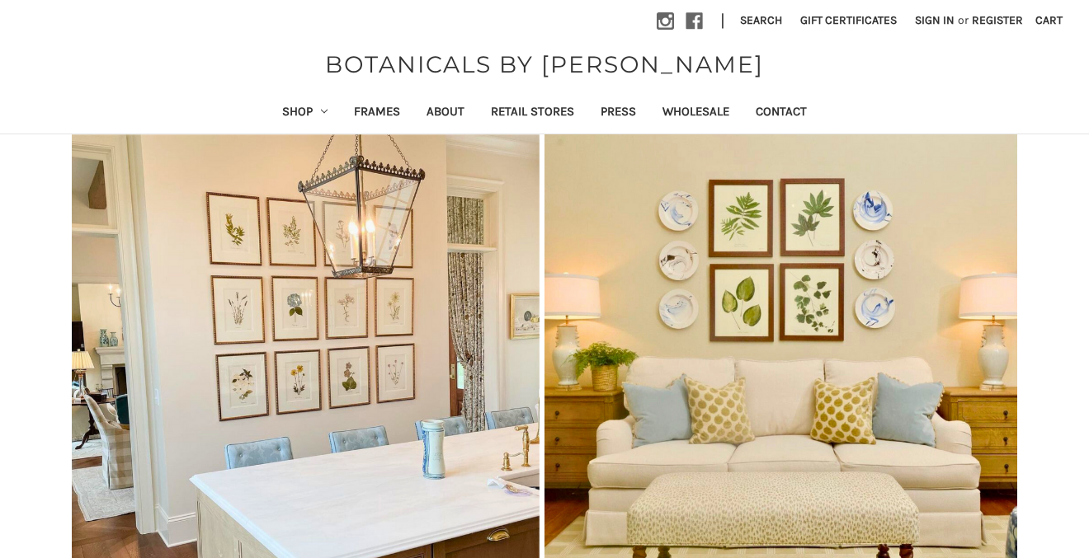 The height and width of the screenshot is (558, 1089). I want to click on a: Contact, so click(781, 113).